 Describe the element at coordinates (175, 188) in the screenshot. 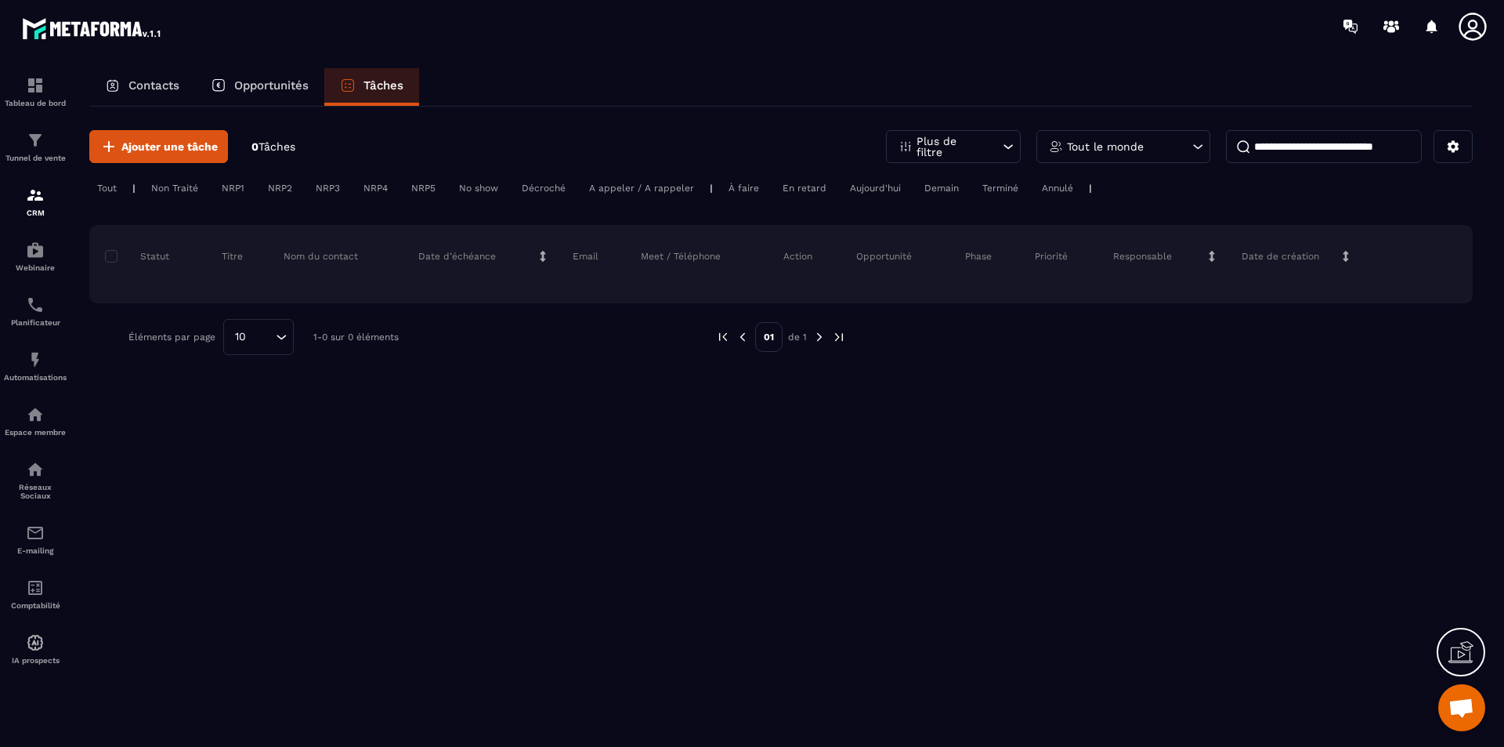

I see `div: Non Traité` at that location.